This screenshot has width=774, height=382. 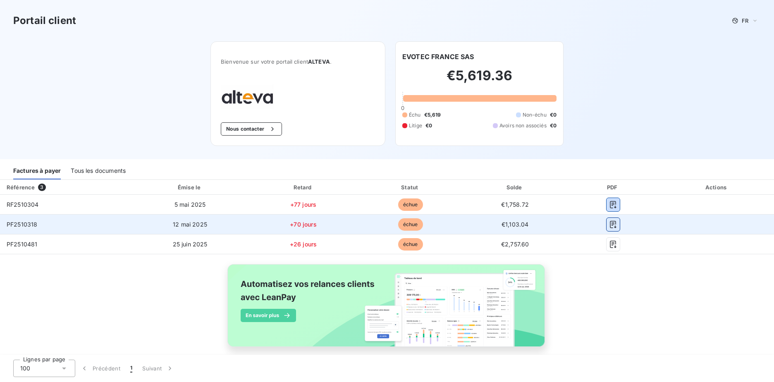 What do you see at coordinates (411, 187) in the screenshot?
I see `div: Statut` at bounding box center [411, 187].